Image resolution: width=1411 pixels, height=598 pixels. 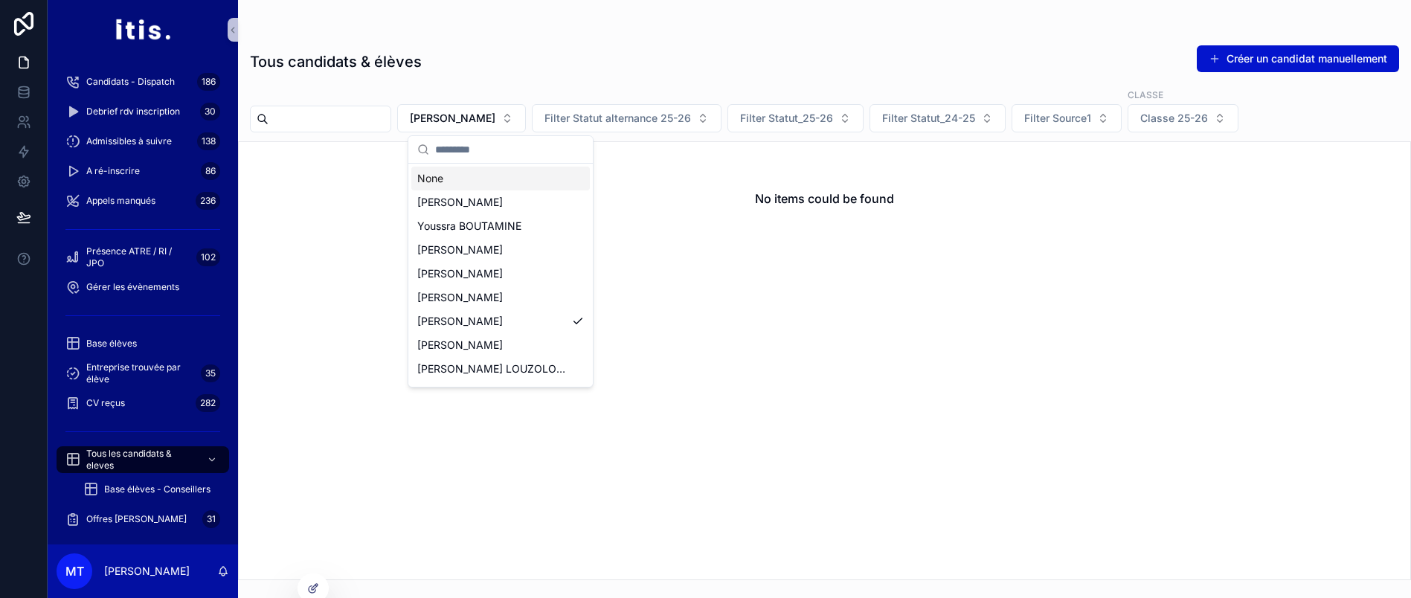 I want to click on span: Magaléna, so click(x=441, y=393).